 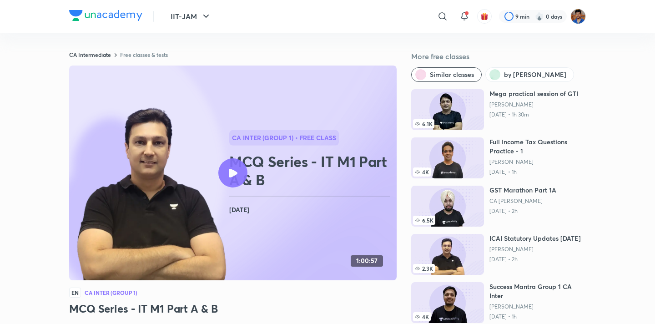 What do you see at coordinates (111, 292) in the screenshot?
I see `h4: CA Inter (Group 1)` at bounding box center [111, 292].